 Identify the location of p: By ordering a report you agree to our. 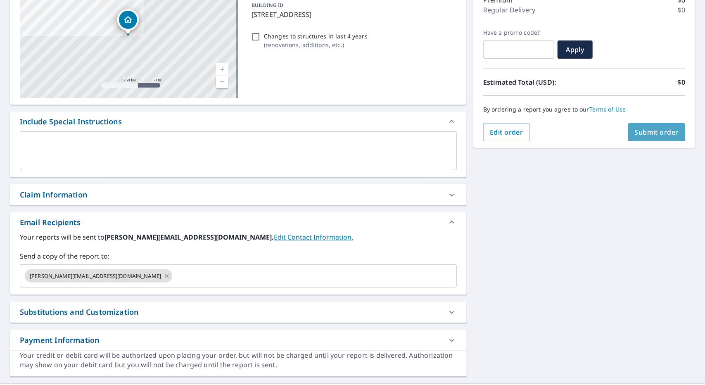
(584, 109).